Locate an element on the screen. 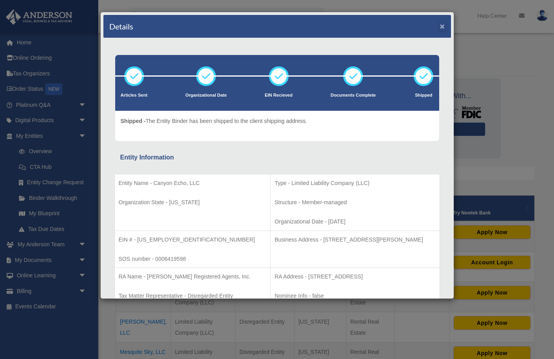  span: Shipped - is located at coordinates (133, 121).